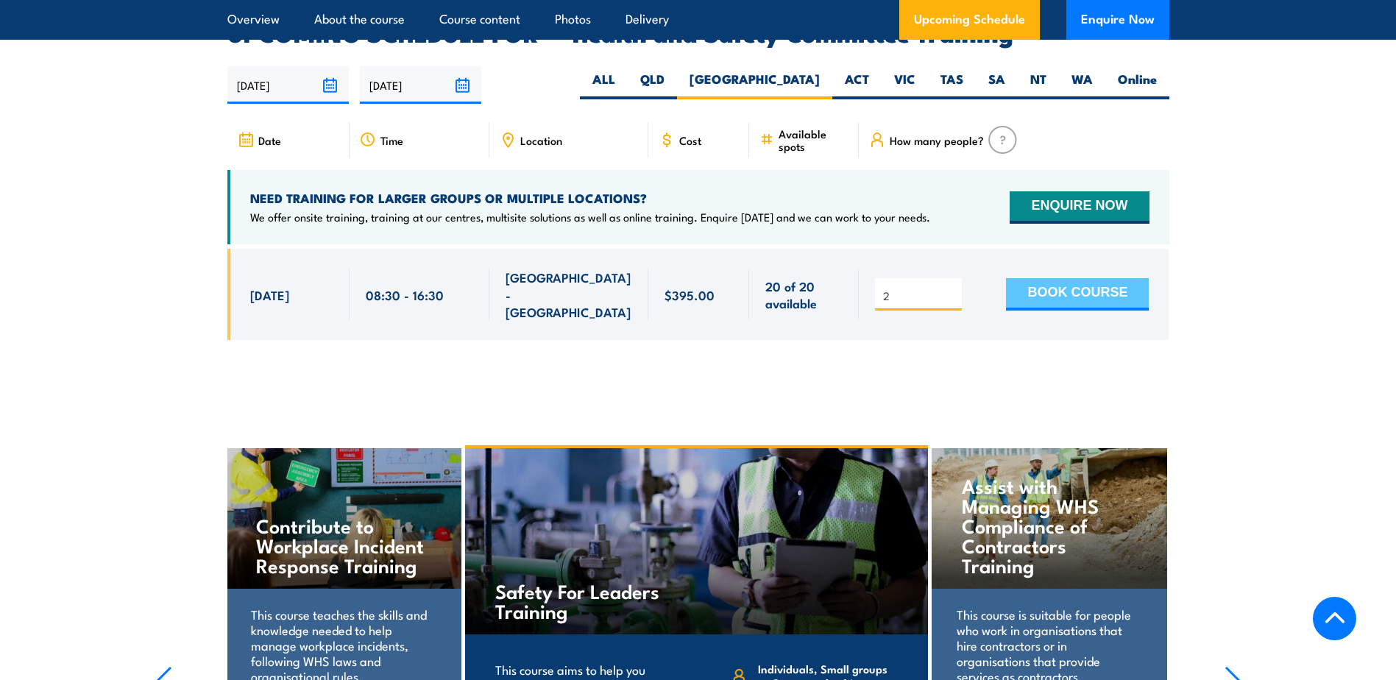 The height and width of the screenshot is (680, 1396). I want to click on span: Cost, so click(690, 140).